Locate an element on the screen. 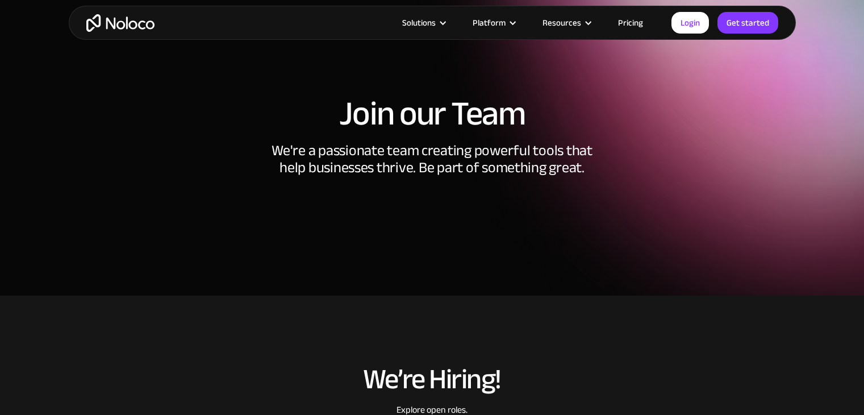 This screenshot has height=415, width=864. a: home is located at coordinates (120, 23).